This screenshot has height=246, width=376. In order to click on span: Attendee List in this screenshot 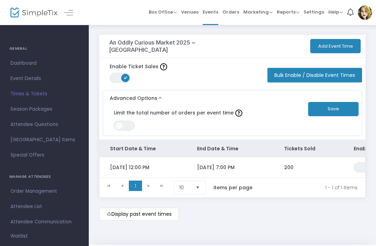, I will do `click(44, 207)`.